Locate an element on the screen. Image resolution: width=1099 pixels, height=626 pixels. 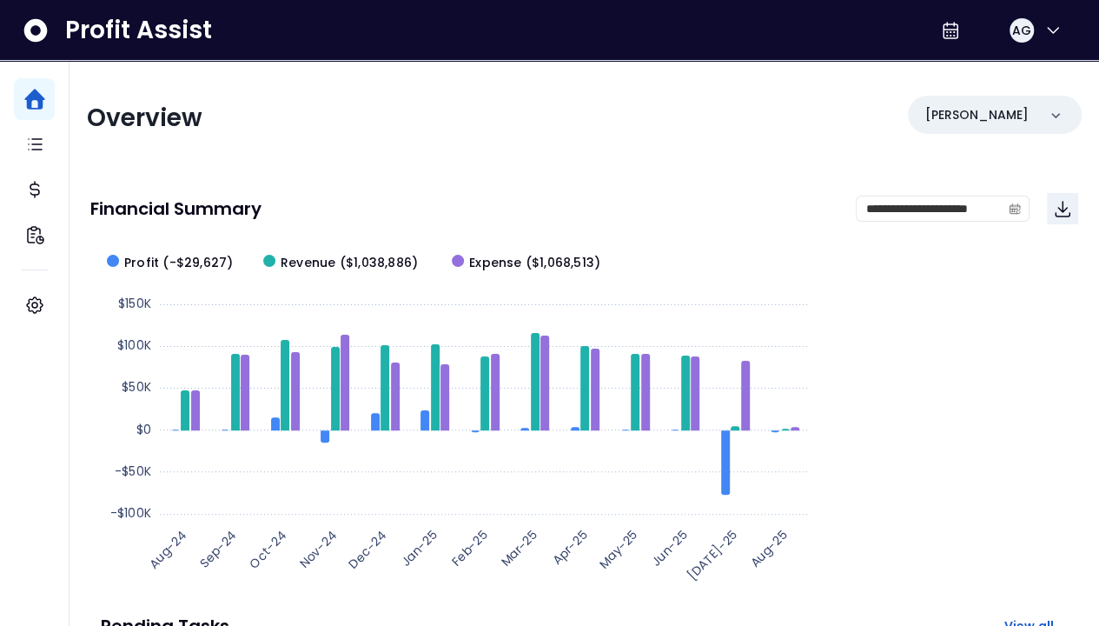
text: Feb-25 is located at coordinates (469, 547).